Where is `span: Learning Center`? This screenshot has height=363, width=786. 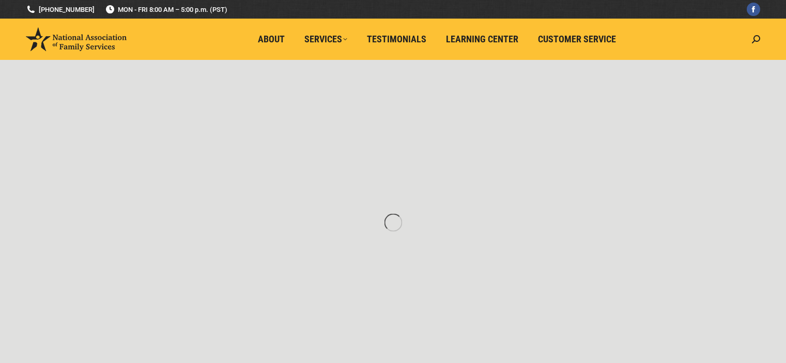 span: Learning Center is located at coordinates (482, 39).